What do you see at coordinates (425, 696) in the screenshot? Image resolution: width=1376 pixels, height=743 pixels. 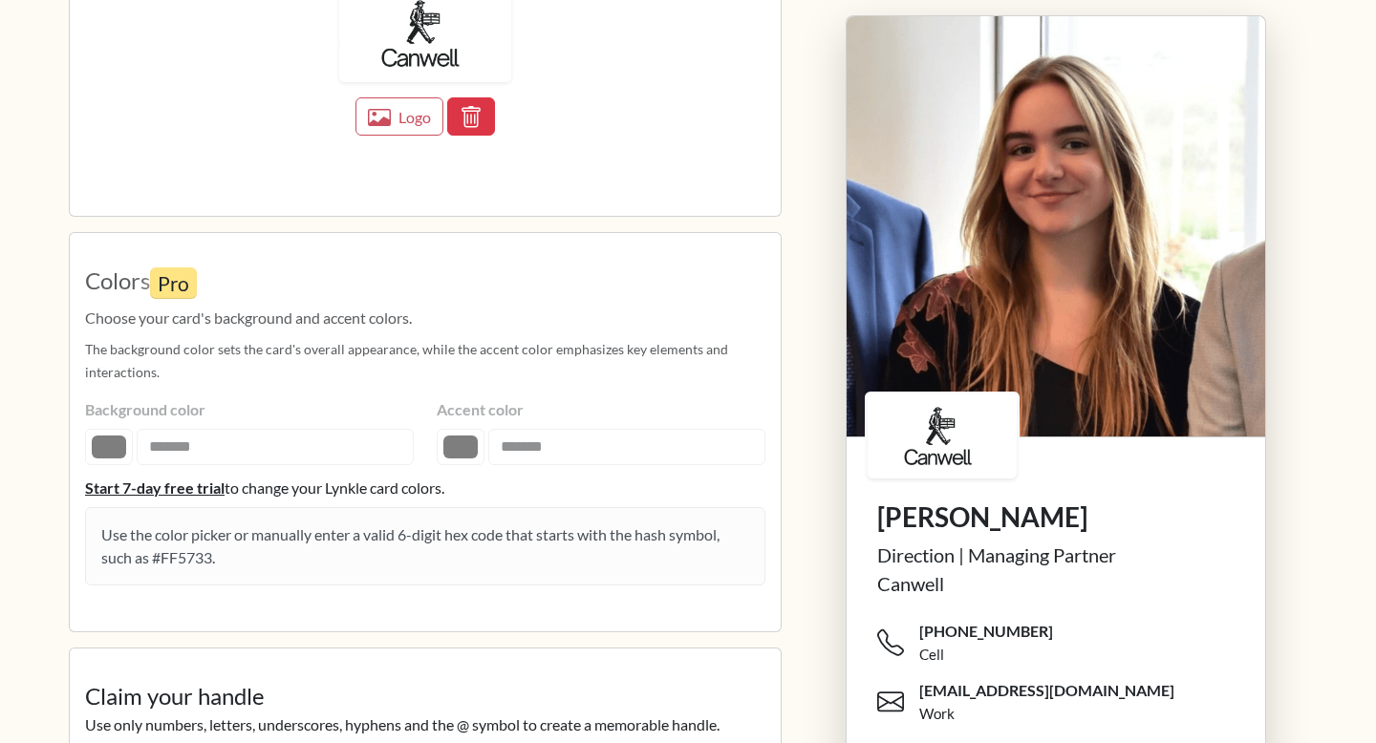 I see `legend: Claim your handle` at bounding box center [425, 696].